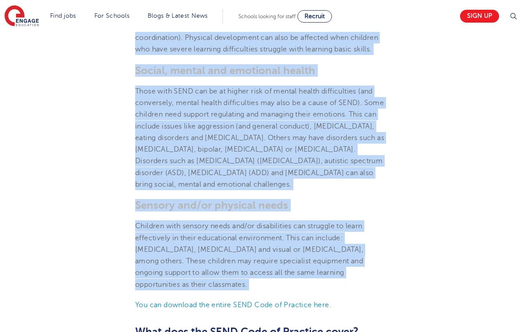 The width and height of the screenshot is (523, 332). What do you see at coordinates (178, 16) in the screenshot?
I see `a: Blogs & Latest News` at bounding box center [178, 16].